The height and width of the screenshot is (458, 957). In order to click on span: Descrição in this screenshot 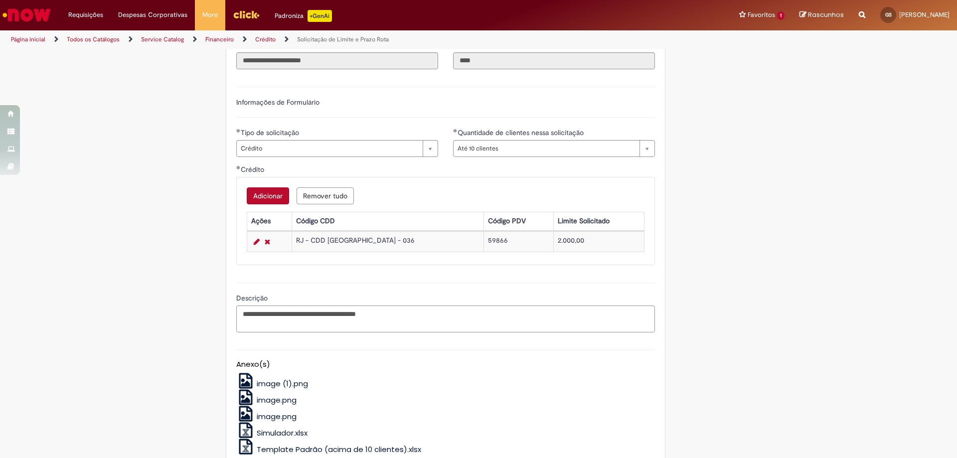, I will do `click(253, 298)`.